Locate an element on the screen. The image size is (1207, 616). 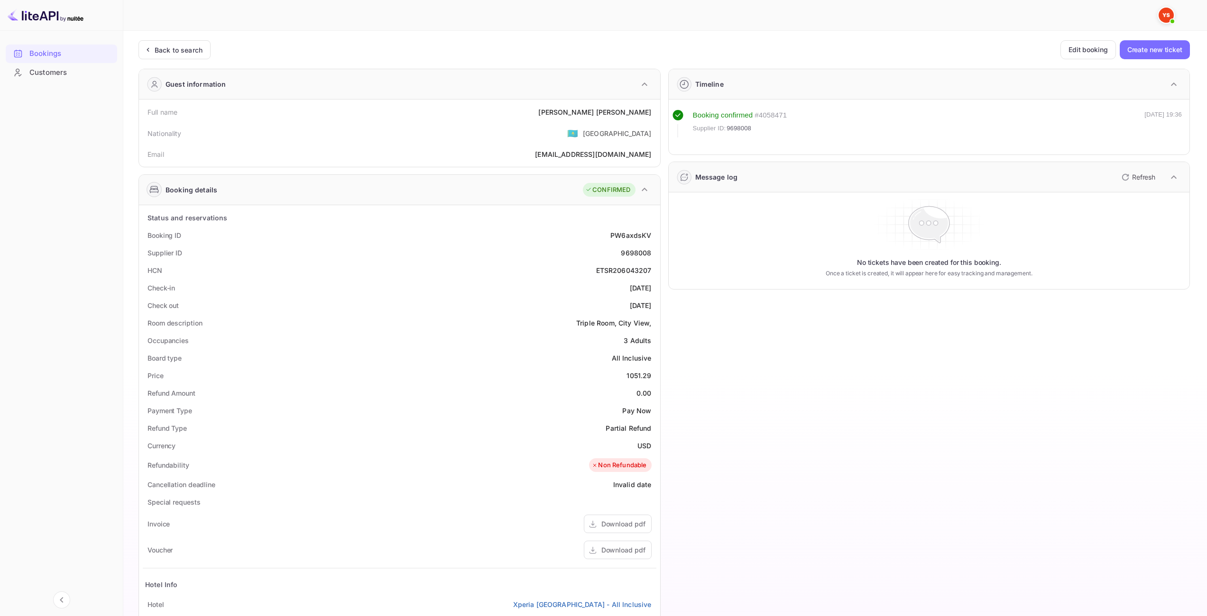
div: Booking details is located at coordinates (191, 190).